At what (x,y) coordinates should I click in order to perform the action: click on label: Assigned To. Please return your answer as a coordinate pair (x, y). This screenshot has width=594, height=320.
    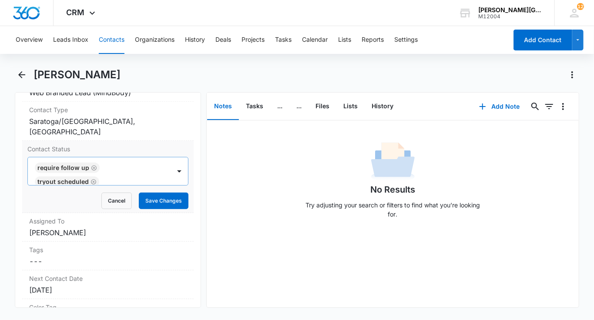
    Looking at the image, I should click on (108, 221).